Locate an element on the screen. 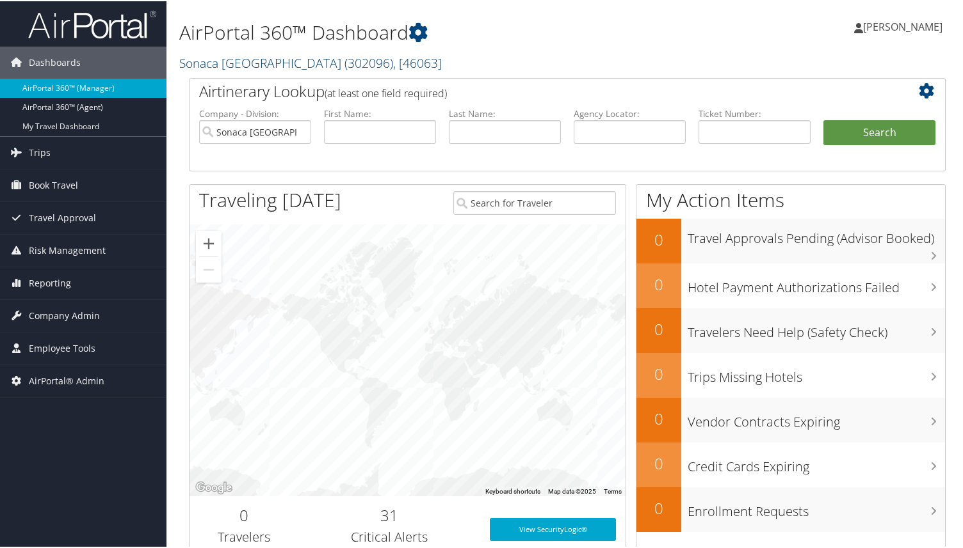  h1: My Action Items is located at coordinates (790, 199).